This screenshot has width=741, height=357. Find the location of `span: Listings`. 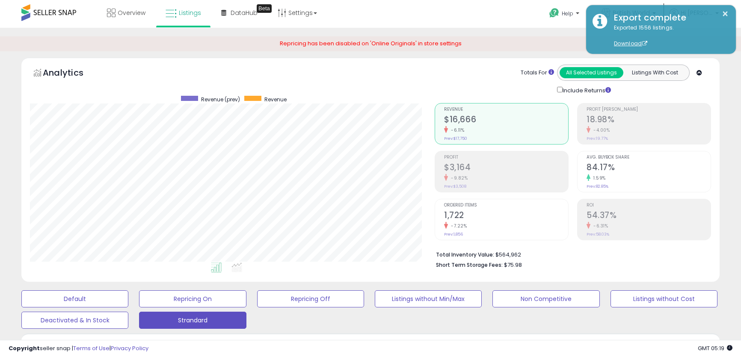

span: Listings is located at coordinates (190, 13).